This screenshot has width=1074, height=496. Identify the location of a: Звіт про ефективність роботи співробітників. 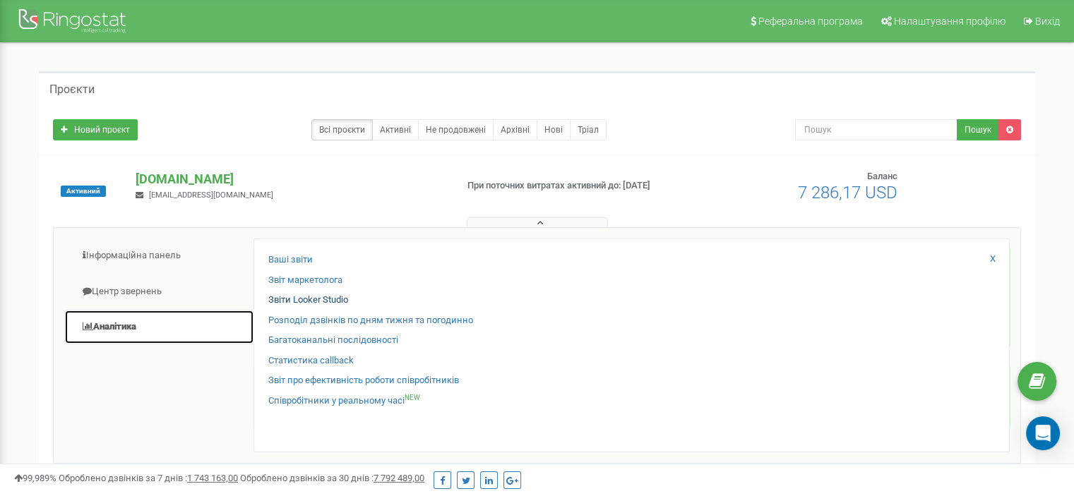
(364, 381).